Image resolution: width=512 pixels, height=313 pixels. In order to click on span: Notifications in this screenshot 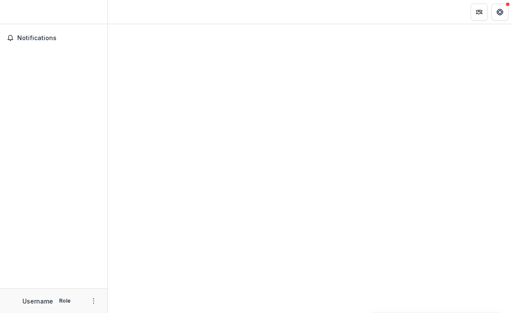, I will do `click(59, 38)`.